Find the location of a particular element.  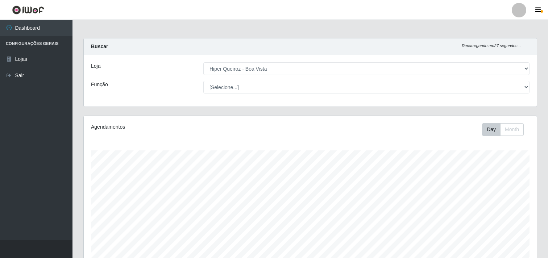

label: Loja is located at coordinates (96, 66).